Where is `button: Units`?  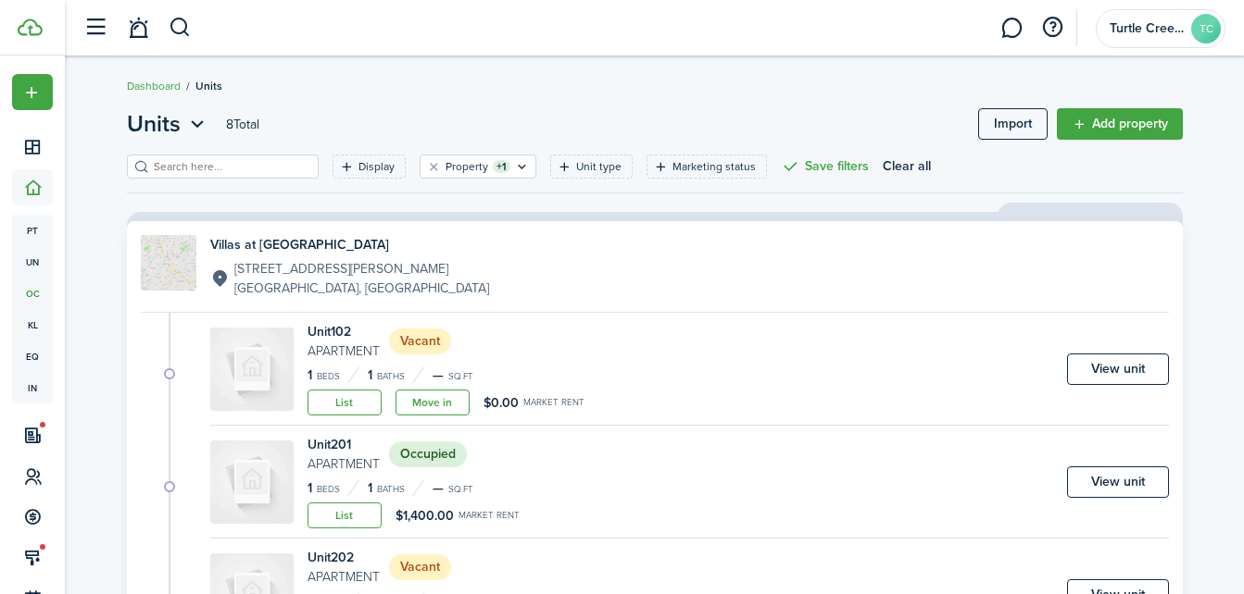 button: Units is located at coordinates (168, 124).